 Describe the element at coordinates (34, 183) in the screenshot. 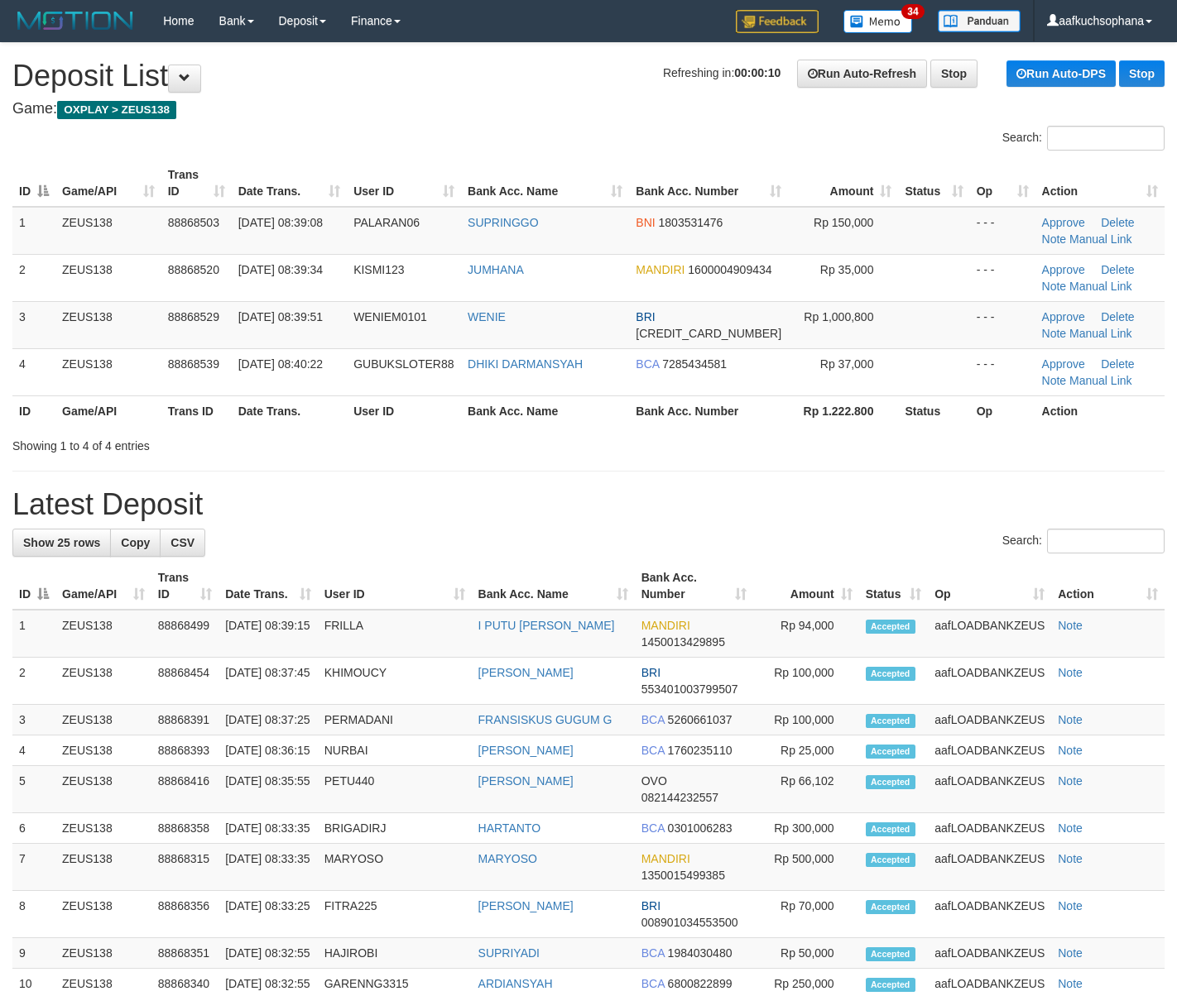

I see `th: ID: activate to sort column descending` at that location.